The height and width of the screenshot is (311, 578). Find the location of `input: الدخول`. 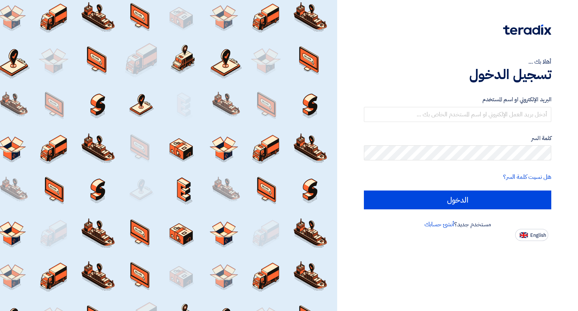

input: الدخول is located at coordinates (458, 200).